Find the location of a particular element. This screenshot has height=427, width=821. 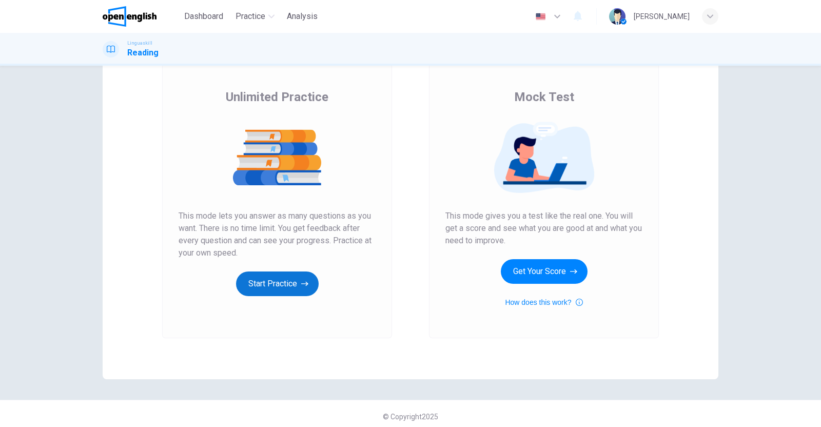

img: Profile picture is located at coordinates (618, 16).